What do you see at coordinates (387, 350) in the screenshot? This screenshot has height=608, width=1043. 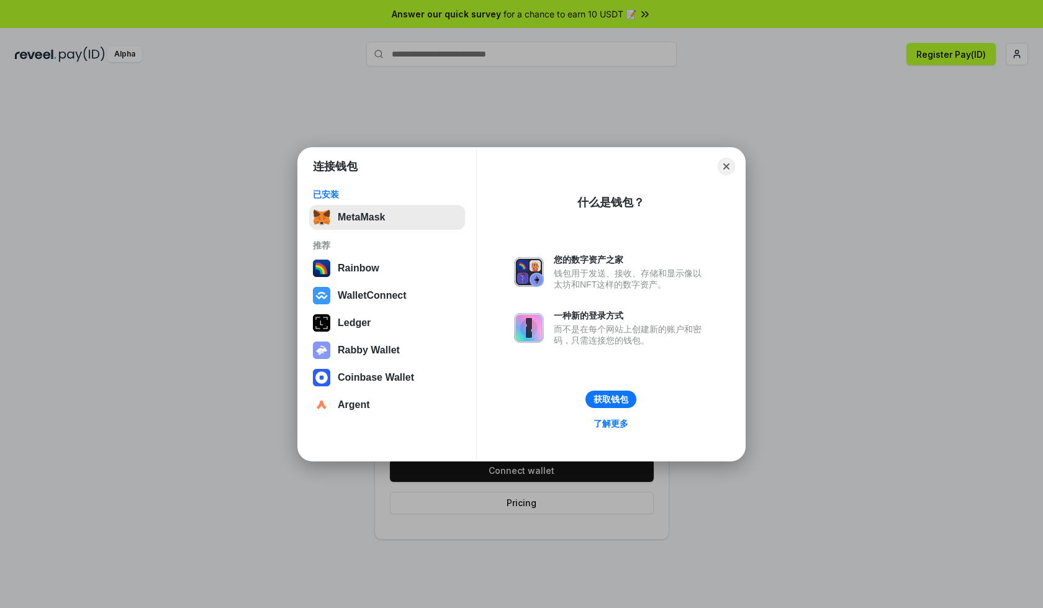 I see `button: Rabby Wallet` at bounding box center [387, 350].